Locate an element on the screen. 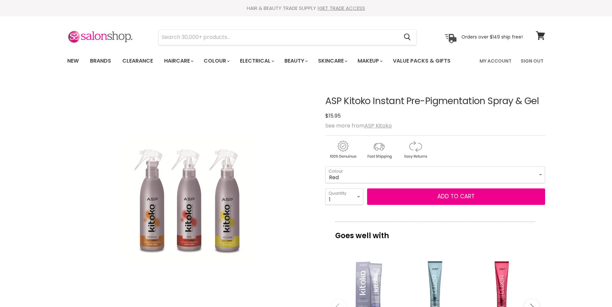 The image size is (612, 307). ul: Main menu is located at coordinates (264, 61).